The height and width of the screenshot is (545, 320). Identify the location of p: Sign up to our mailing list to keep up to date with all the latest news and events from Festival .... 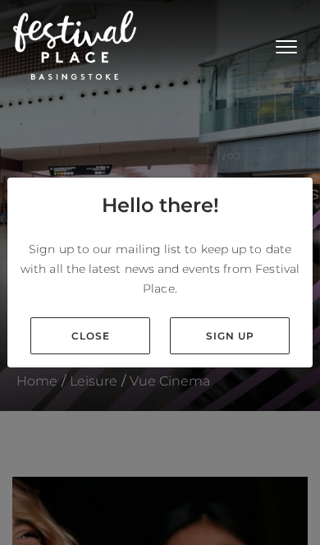
(160, 269).